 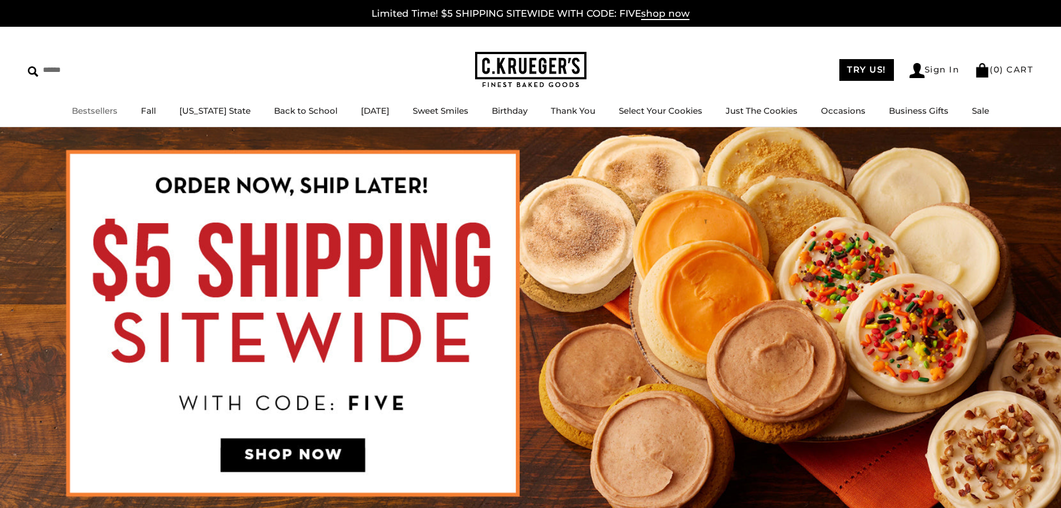 What do you see at coordinates (919, 110) in the screenshot?
I see `a: Business Gifts` at bounding box center [919, 110].